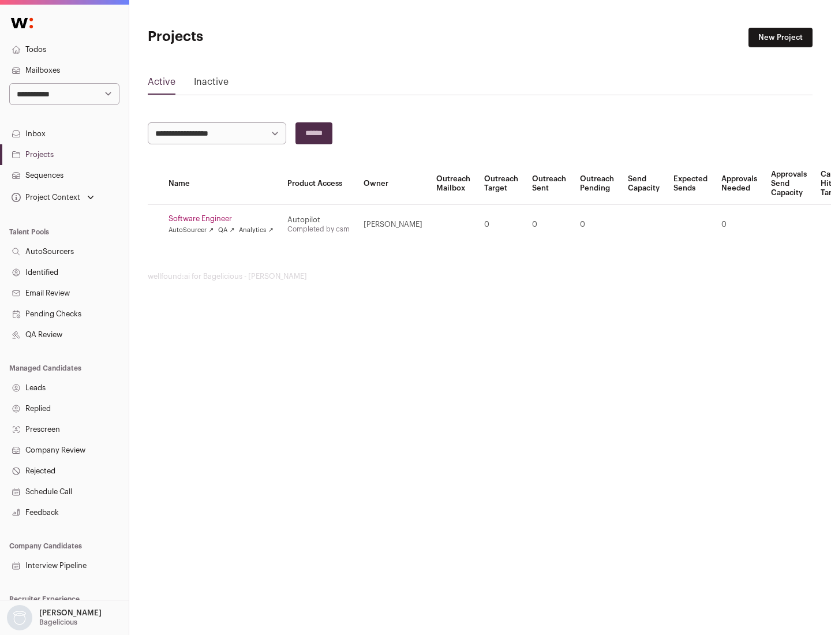 The width and height of the screenshot is (831, 635). Describe the element at coordinates (226, 230) in the screenshot. I see `a: QA ↗` at that location.